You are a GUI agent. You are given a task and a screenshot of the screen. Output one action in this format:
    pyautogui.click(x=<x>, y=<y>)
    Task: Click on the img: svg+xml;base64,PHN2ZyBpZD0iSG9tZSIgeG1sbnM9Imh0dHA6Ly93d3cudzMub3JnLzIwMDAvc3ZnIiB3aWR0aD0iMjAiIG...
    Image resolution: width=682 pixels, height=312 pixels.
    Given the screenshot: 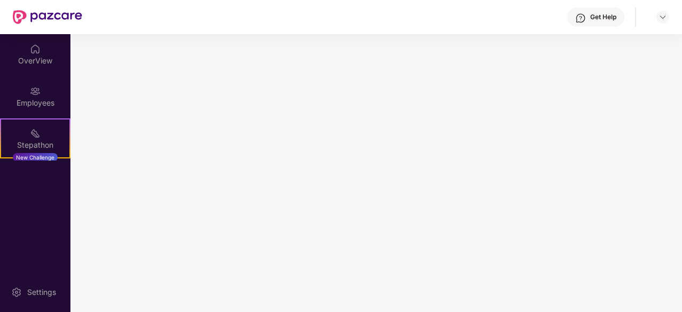 What is the action you would take?
    pyautogui.click(x=35, y=49)
    